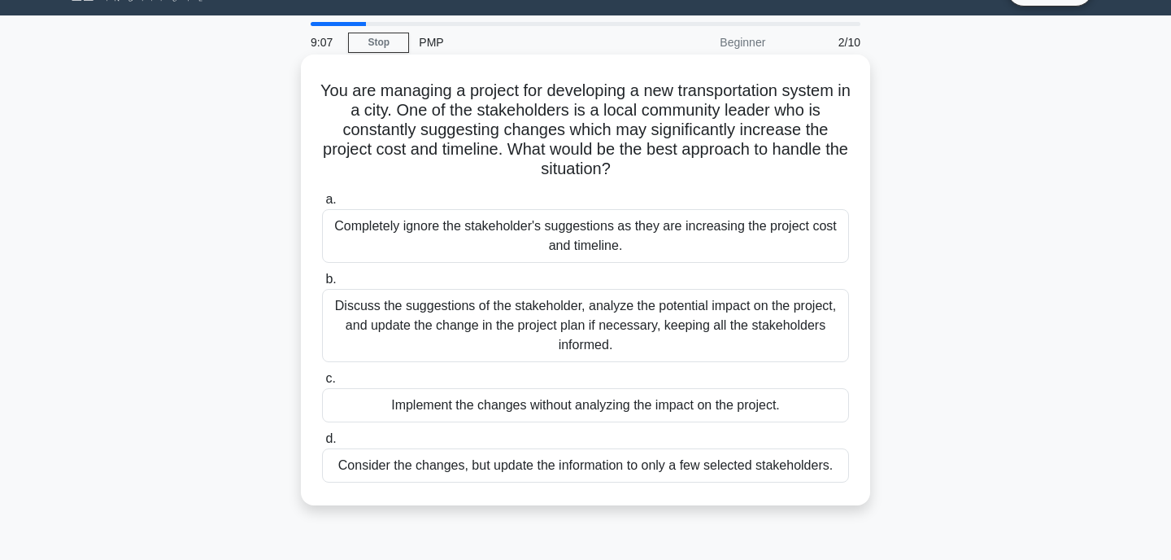 Image resolution: width=1171 pixels, height=560 pixels. What do you see at coordinates (521, 42) in the screenshot?
I see `div: PMP` at bounding box center [521, 42].